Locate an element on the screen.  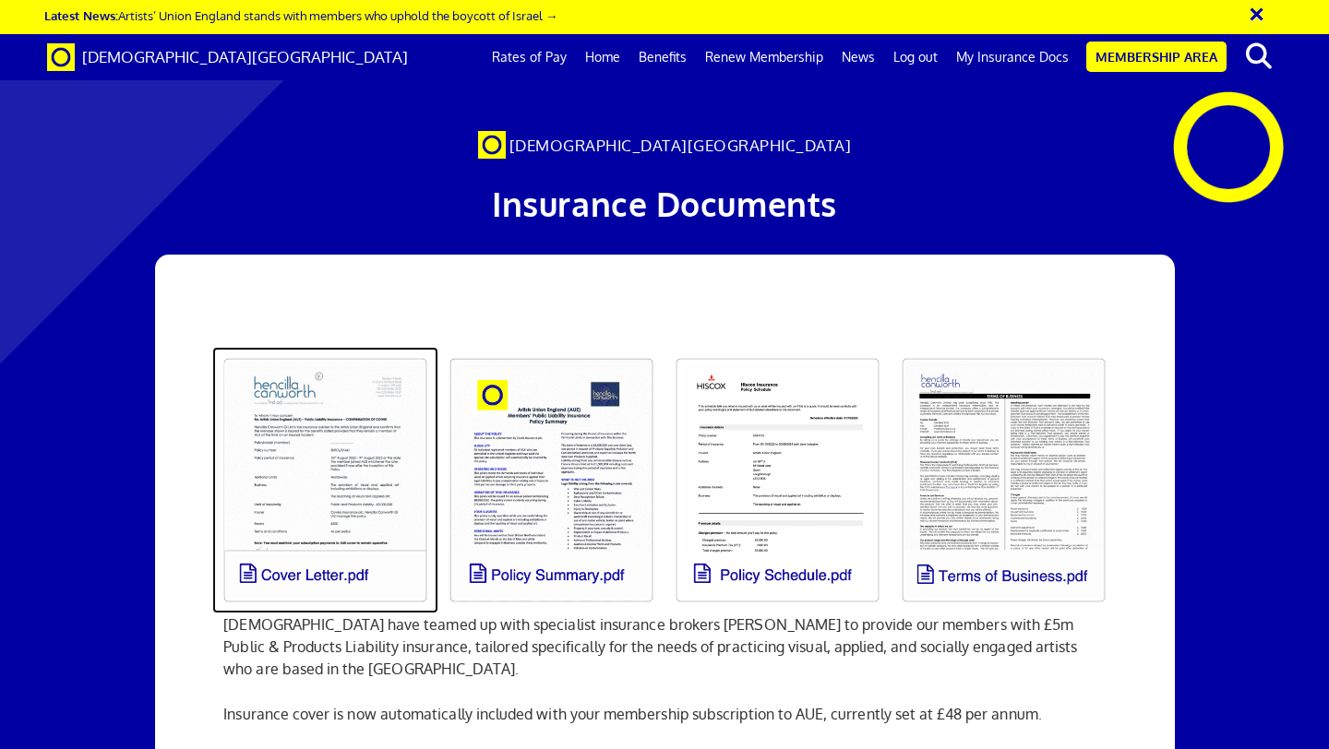
a: Latest News:Artists’ Union England stands with members who uphold the boycott of Israel → is located at coordinates (301, 15).